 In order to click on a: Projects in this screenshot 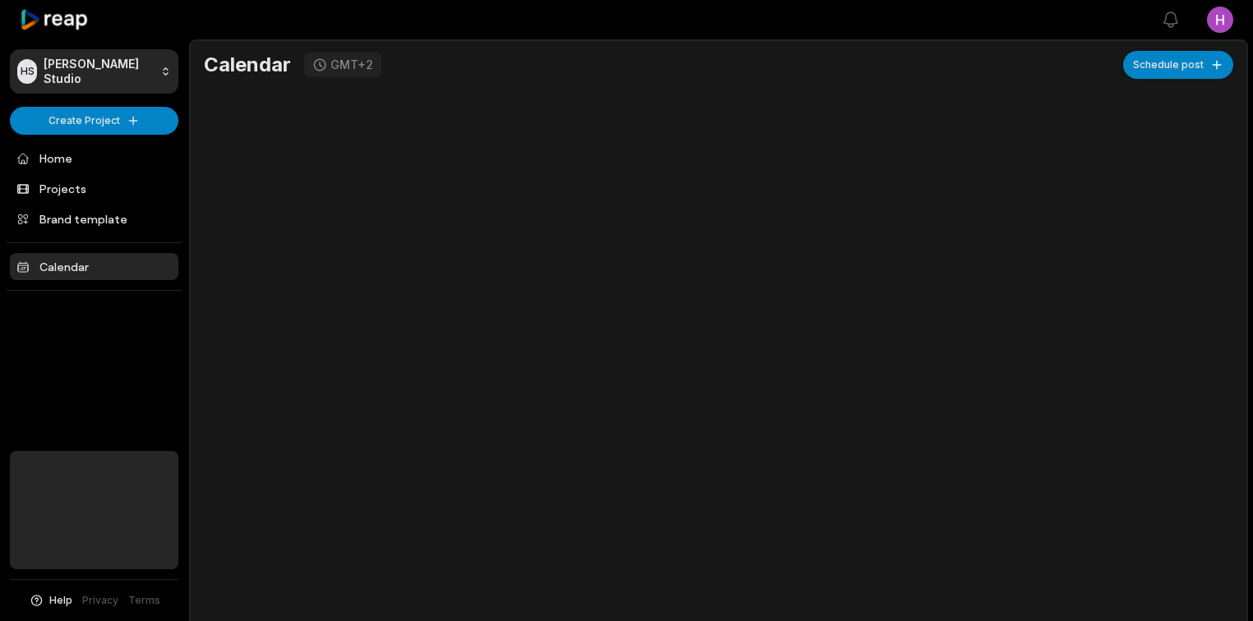, I will do `click(94, 188)`.